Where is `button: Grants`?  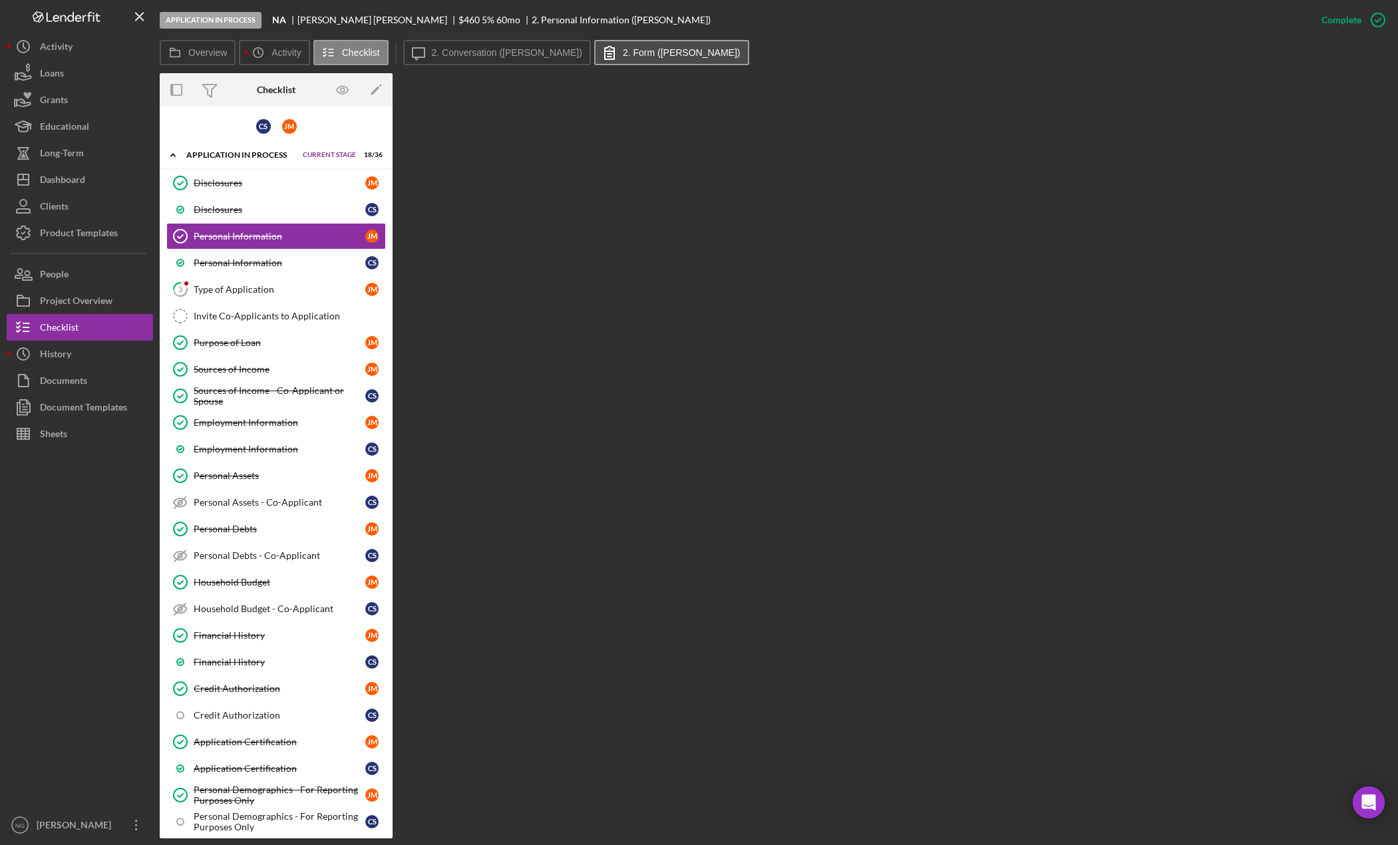 button: Grants is located at coordinates (80, 100).